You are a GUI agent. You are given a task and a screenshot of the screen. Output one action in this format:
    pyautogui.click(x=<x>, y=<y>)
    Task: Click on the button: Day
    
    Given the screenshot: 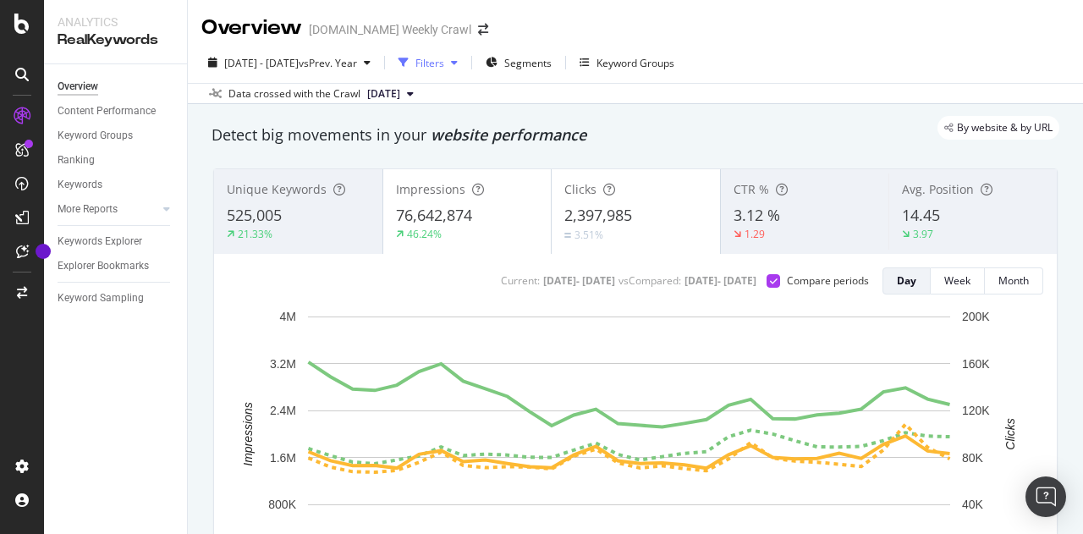 What is the action you would take?
    pyautogui.click(x=907, y=281)
    